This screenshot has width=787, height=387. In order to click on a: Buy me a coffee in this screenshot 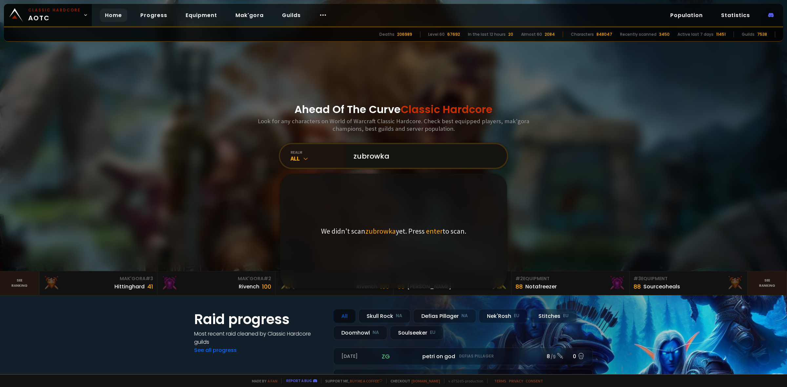, I will do `click(366, 381)`.